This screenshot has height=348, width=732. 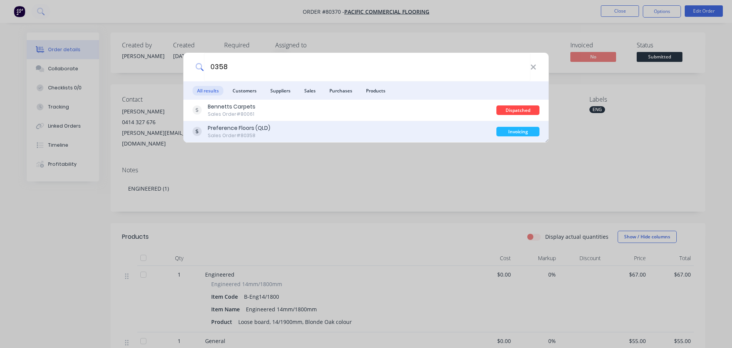 I want to click on div: Invoicing, so click(x=518, y=131).